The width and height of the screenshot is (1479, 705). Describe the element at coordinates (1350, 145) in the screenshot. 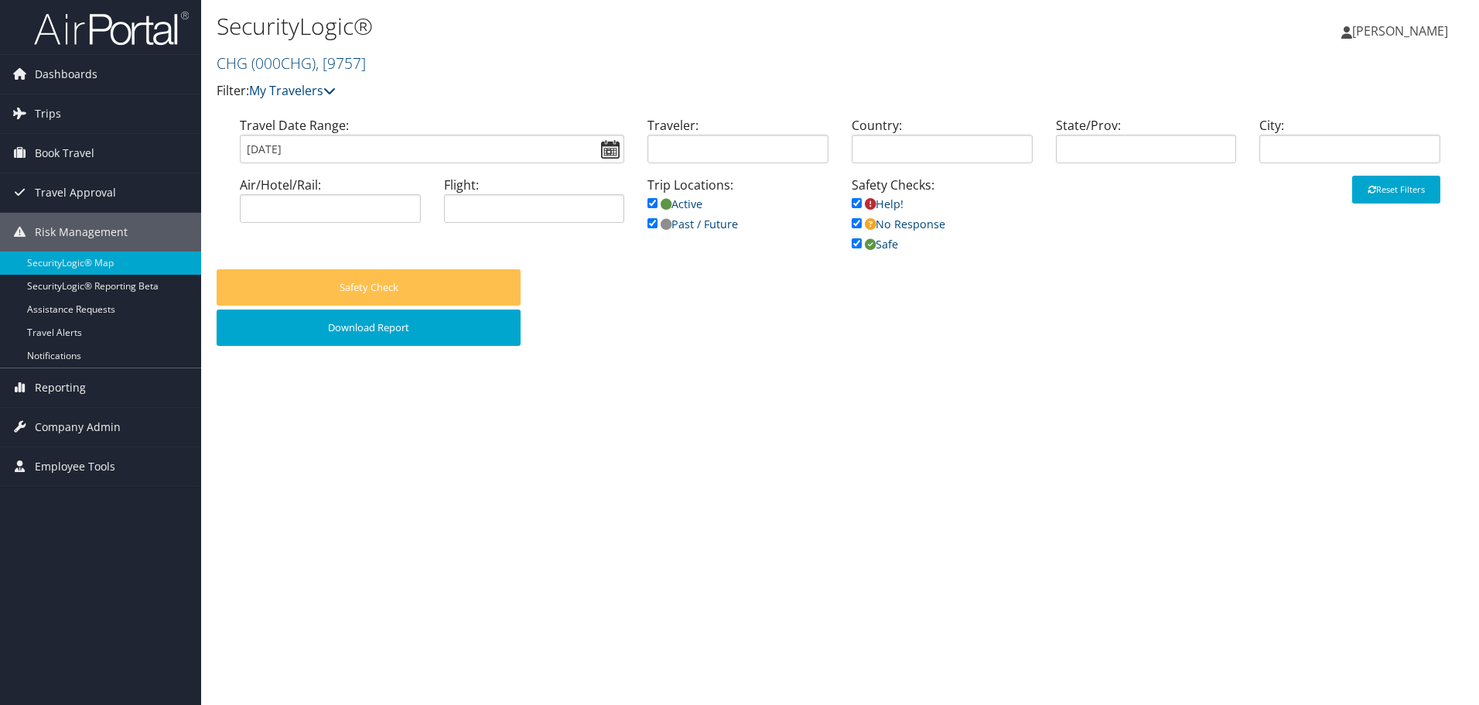

I see `div: City:` at that location.